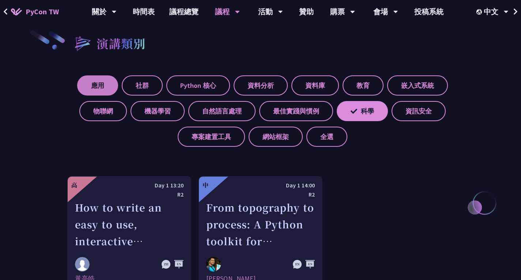 The image size is (521, 280). What do you see at coordinates (327, 136) in the screenshot?
I see `label: 全選` at bounding box center [327, 136].